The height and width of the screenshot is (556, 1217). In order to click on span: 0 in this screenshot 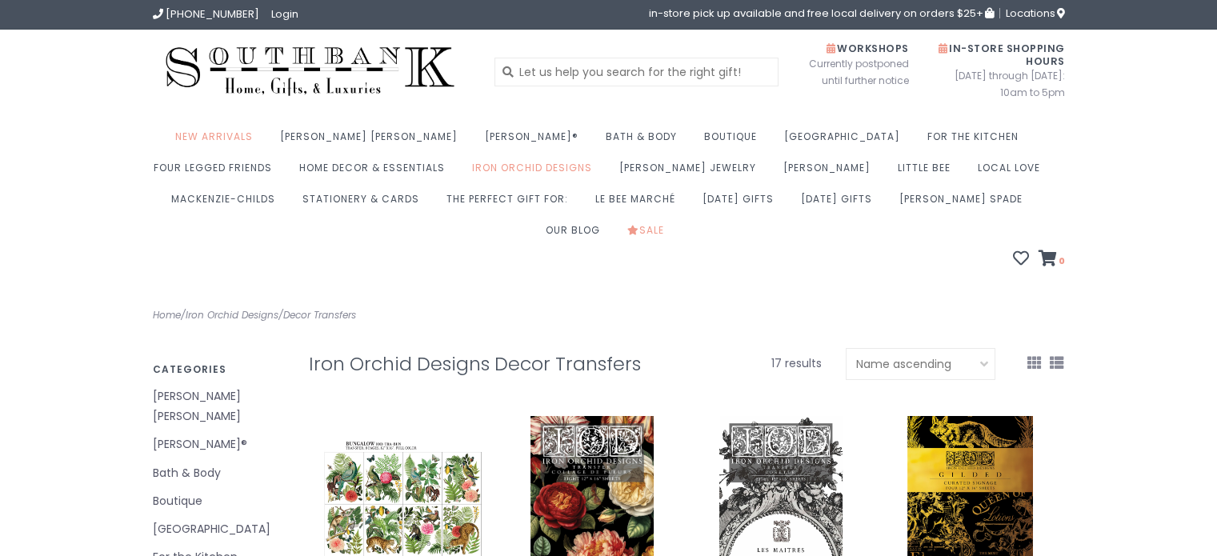, I will do `click(1061, 261)`.